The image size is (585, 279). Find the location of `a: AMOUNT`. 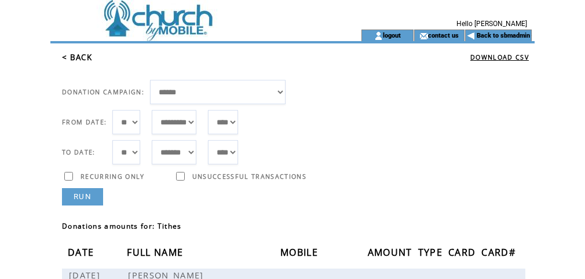

a: AMOUNT is located at coordinates (392, 252).